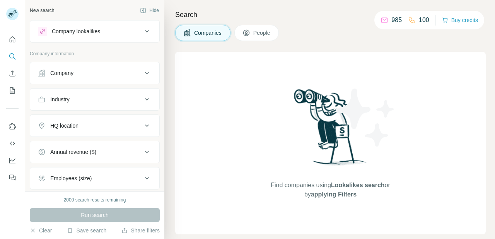  I want to click on button: Company lookalikes, so click(95, 31).